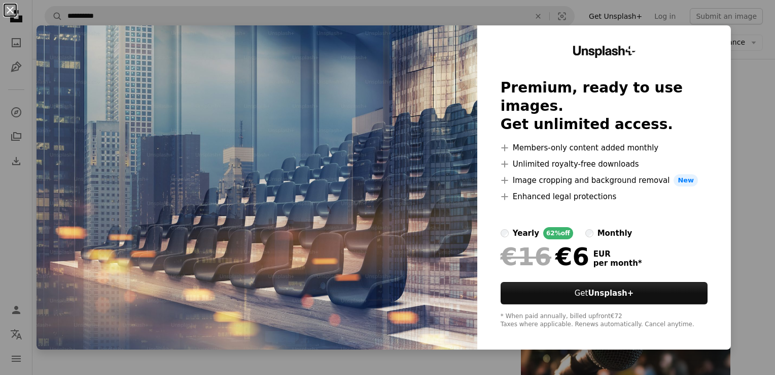  I want to click on li: Unlimited royalty-free downloads, so click(604, 164).